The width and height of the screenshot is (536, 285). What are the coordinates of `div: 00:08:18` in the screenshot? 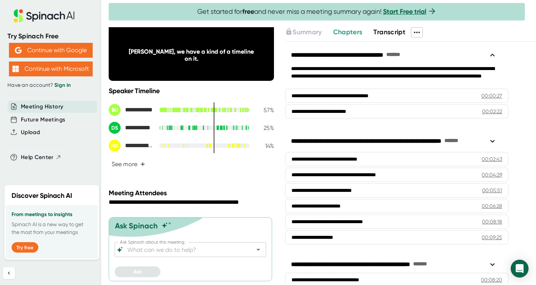 It's located at (492, 222).